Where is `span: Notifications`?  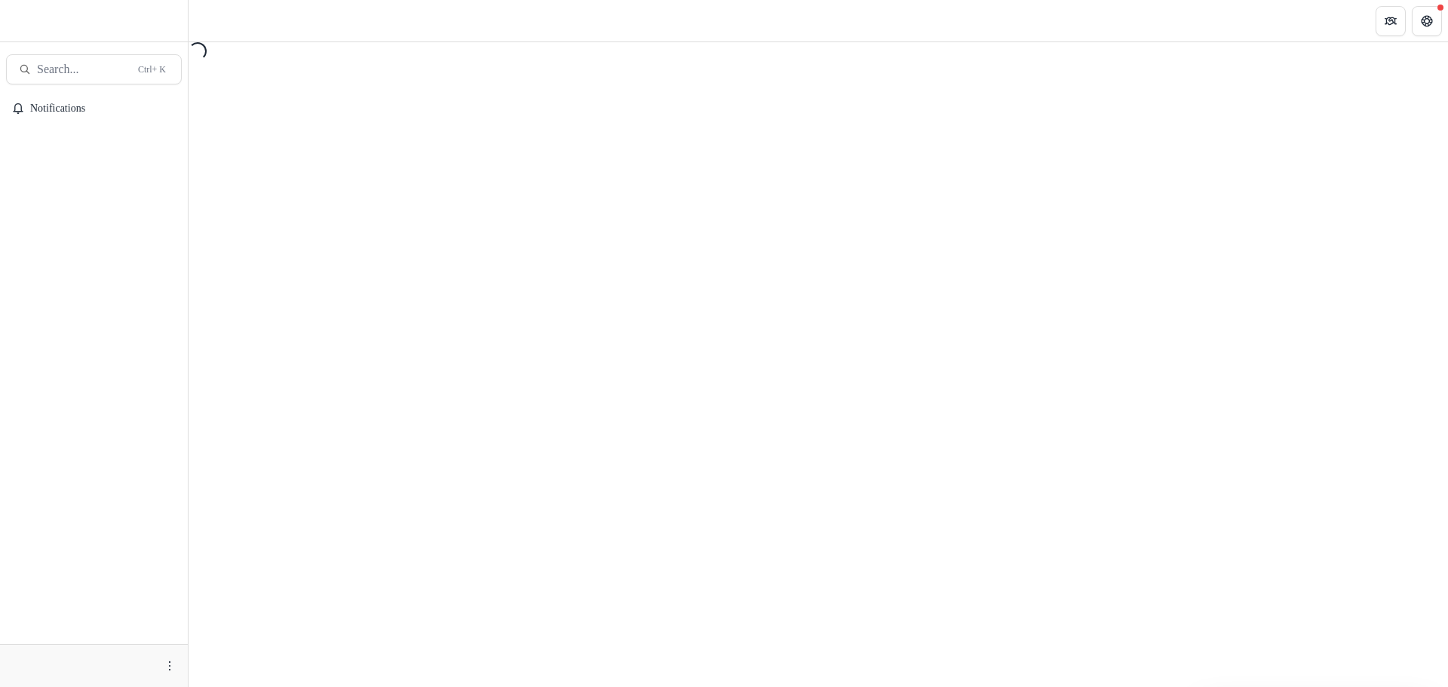 span: Notifications is located at coordinates (103, 109).